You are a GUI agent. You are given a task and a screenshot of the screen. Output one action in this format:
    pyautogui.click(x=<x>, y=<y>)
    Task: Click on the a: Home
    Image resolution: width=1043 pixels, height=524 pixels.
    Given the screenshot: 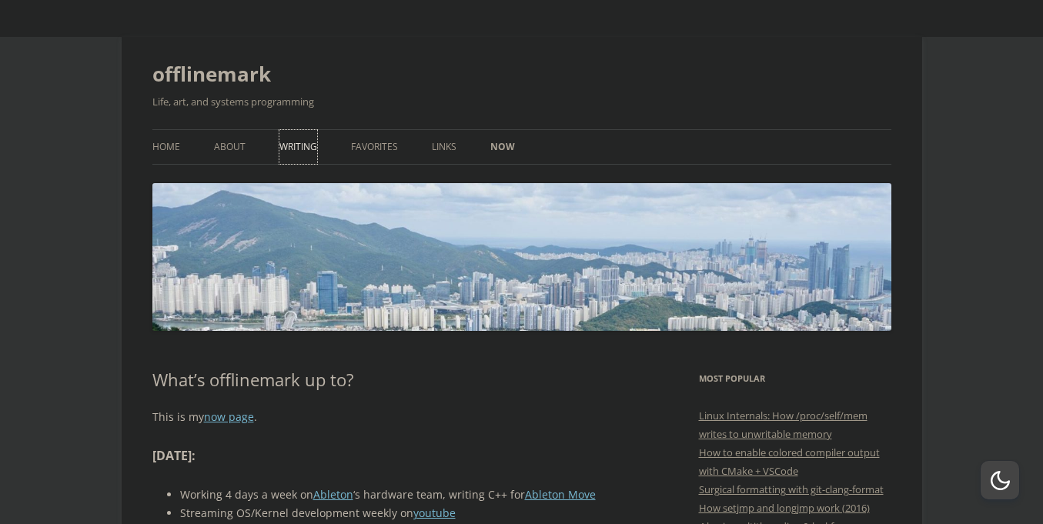 What is the action you would take?
    pyautogui.click(x=166, y=147)
    